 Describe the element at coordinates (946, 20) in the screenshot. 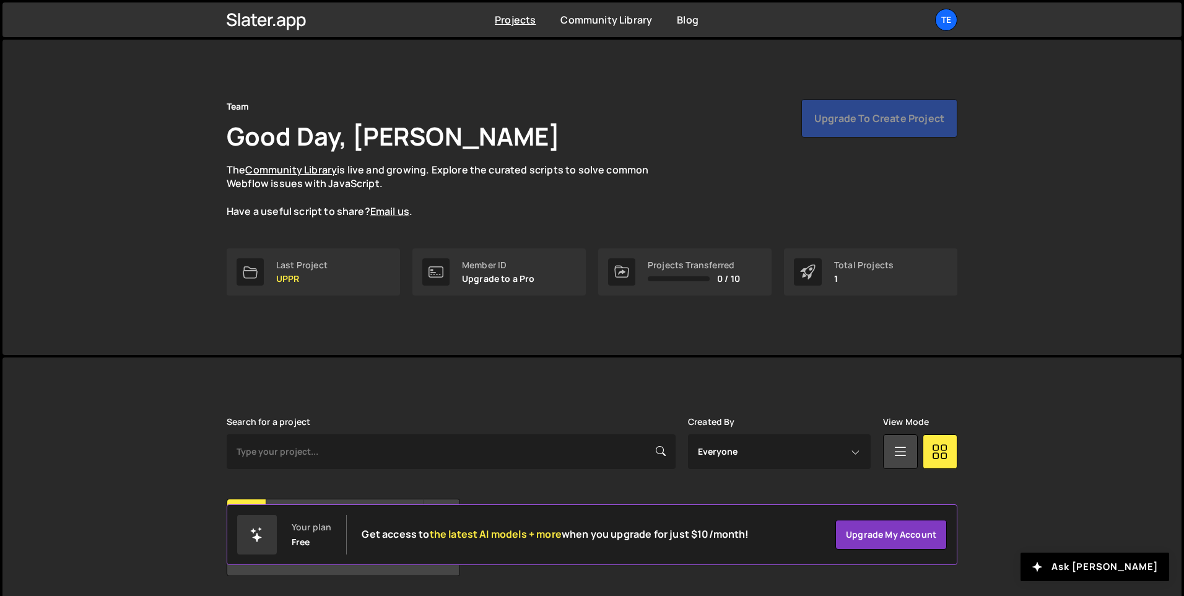

I see `div: Te` at that location.